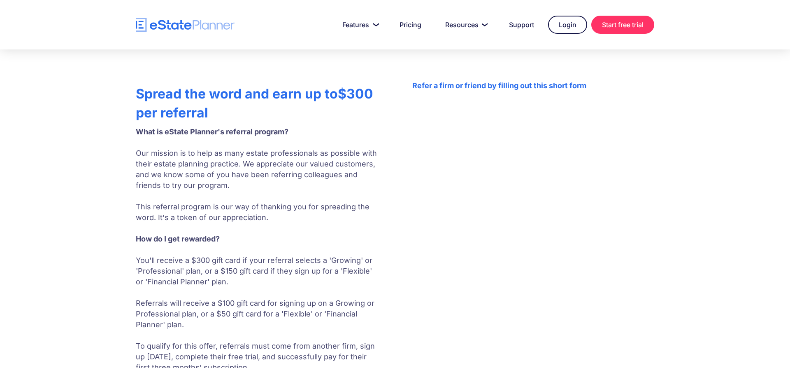 The height and width of the screenshot is (368, 790). I want to click on a: Resources, so click(465, 25).